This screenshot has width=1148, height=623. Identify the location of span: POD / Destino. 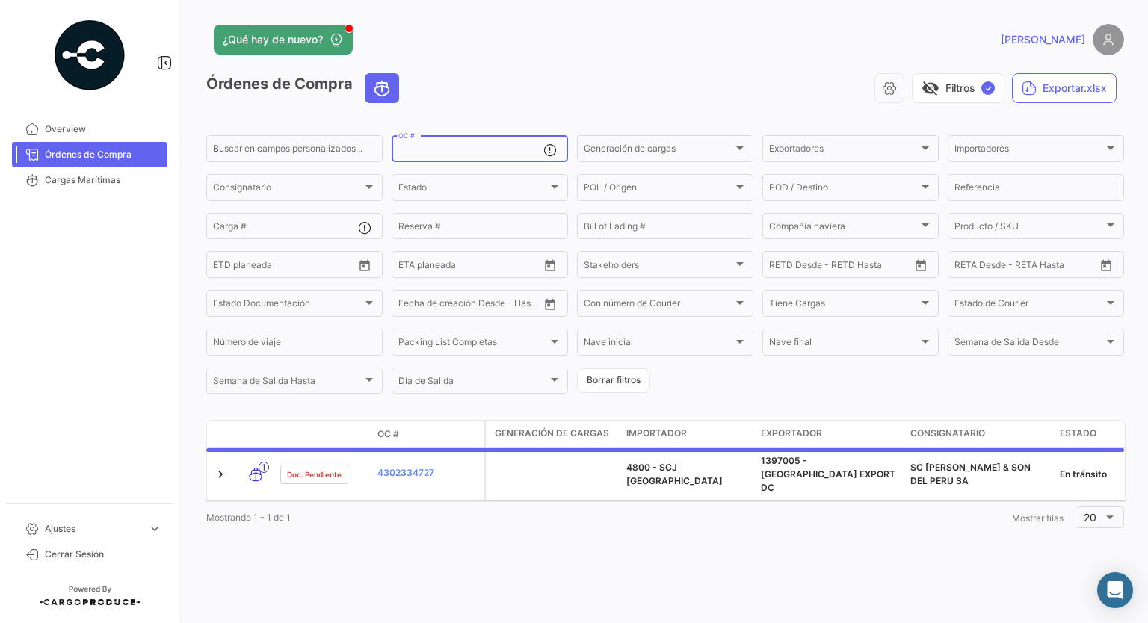
(844, 190).